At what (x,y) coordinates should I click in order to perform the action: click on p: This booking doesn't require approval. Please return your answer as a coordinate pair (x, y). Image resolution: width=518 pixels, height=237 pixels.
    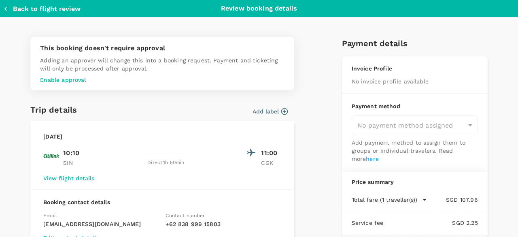
    Looking at the image, I should click on (162, 48).